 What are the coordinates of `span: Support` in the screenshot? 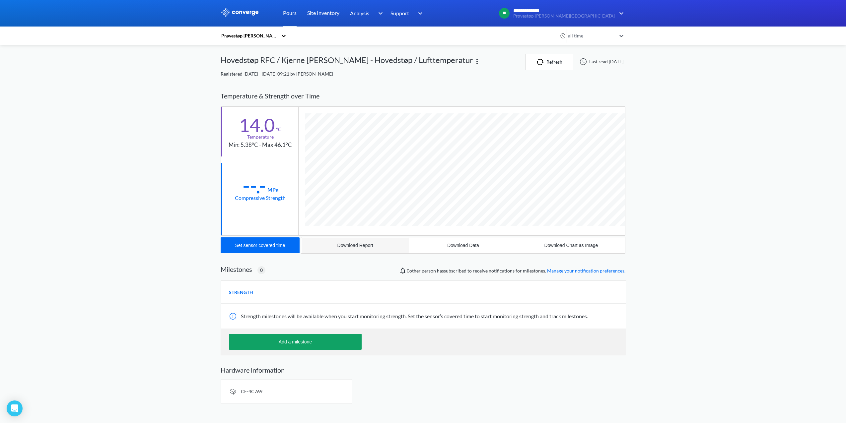 It's located at (400, 13).